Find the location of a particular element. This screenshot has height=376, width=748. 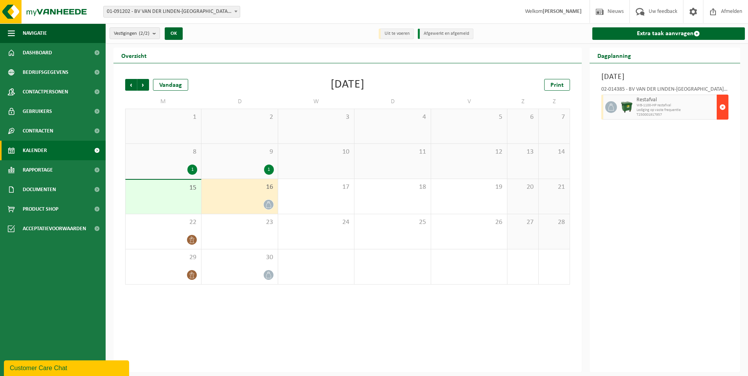

span: 18 is located at coordinates (392, 187).